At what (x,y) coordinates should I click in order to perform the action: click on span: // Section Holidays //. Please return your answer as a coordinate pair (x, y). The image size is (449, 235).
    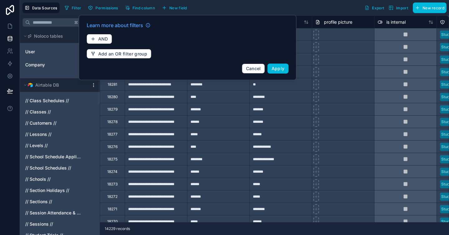
    Looking at the image, I should click on (47, 191).